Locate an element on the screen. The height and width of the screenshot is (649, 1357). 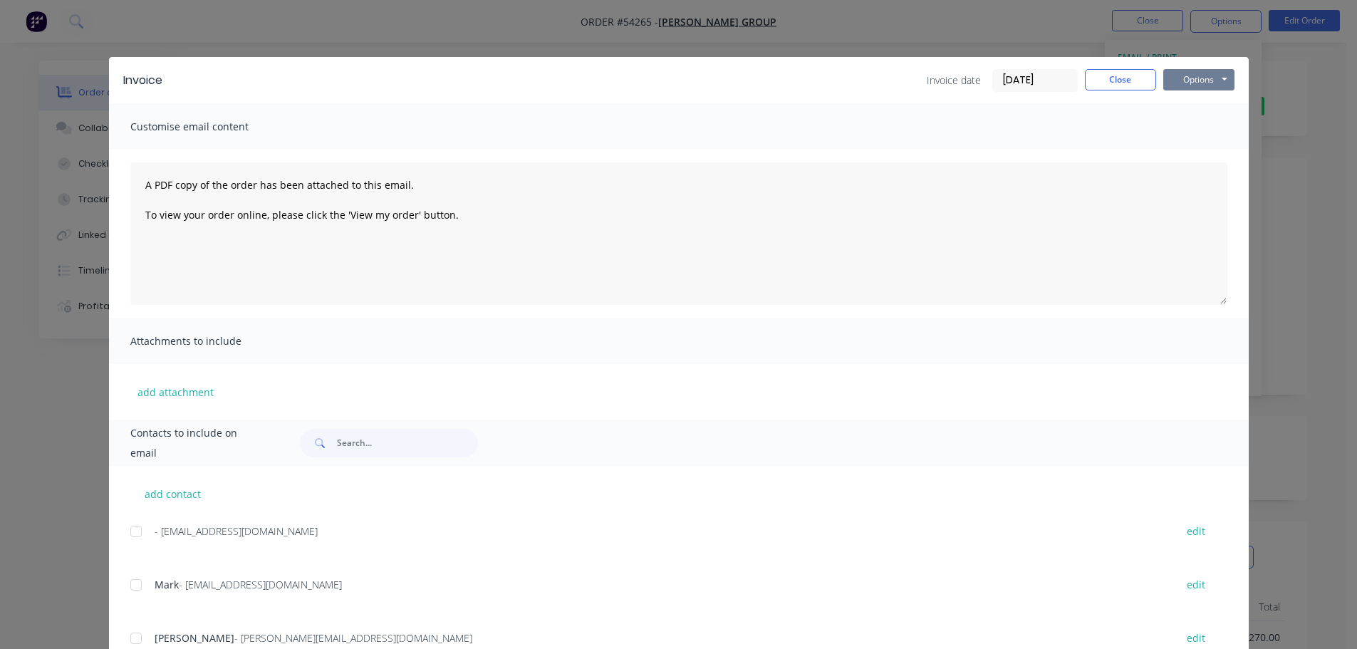
input: Search... is located at coordinates (407, 443).